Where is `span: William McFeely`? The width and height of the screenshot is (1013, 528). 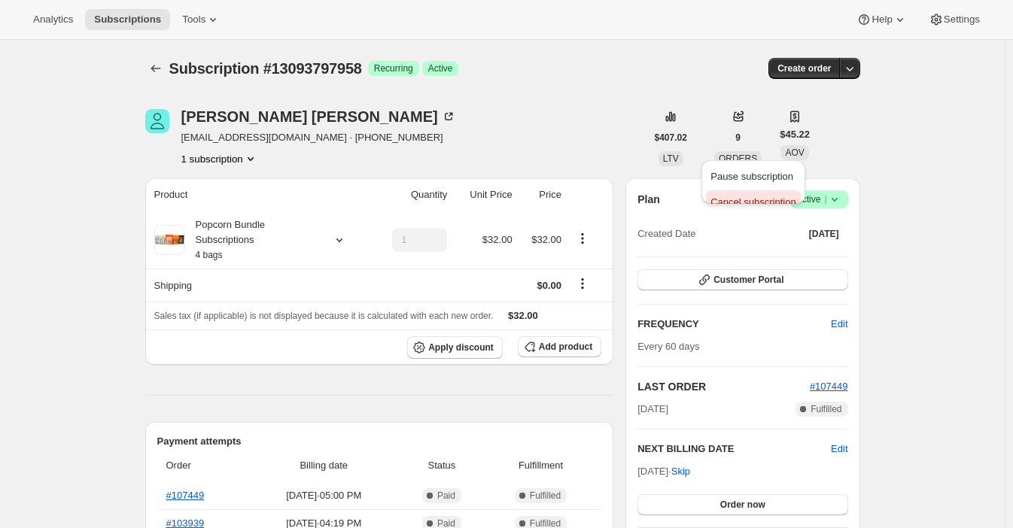
span: William McFeely is located at coordinates (157, 121).